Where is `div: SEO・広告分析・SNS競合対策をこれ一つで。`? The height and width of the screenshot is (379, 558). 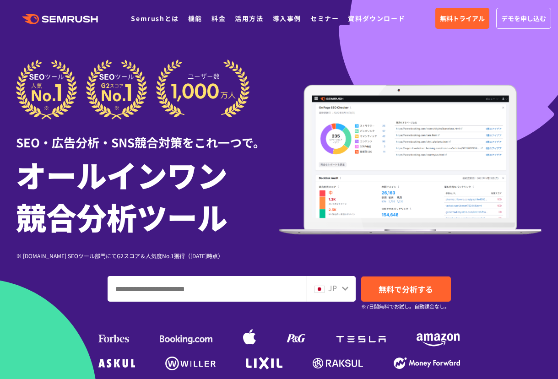 div: SEO・広告分析・SNS競合対策をこれ一つで。 is located at coordinates (147, 135).